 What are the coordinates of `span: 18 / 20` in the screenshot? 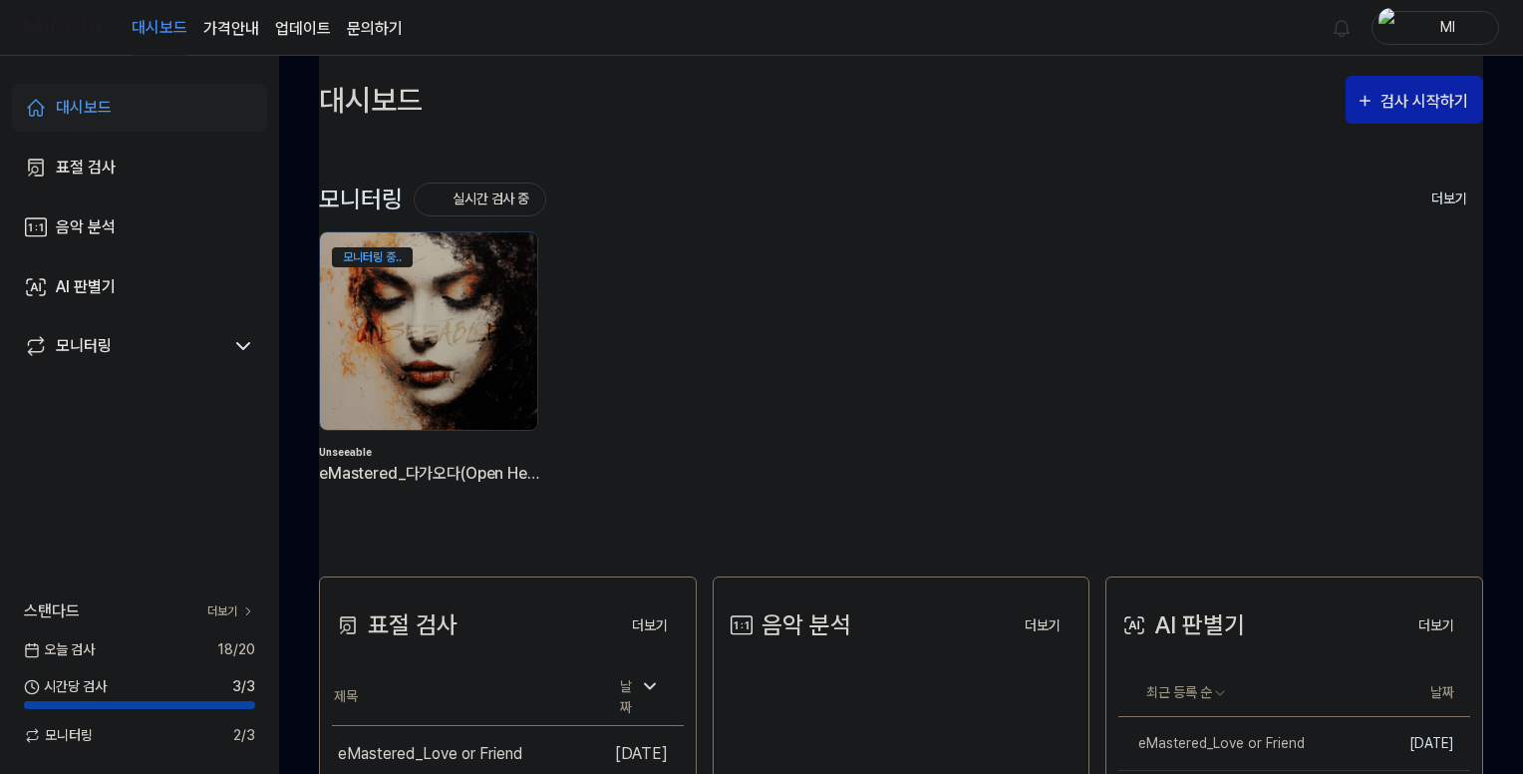 It's located at (236, 649).